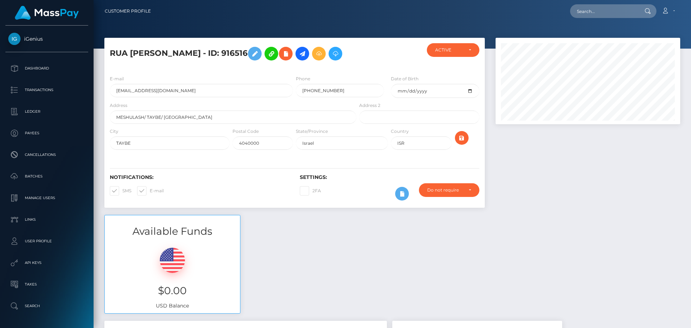  Describe the element at coordinates (369, 105) in the screenshot. I see `label: Address 2` at that location.